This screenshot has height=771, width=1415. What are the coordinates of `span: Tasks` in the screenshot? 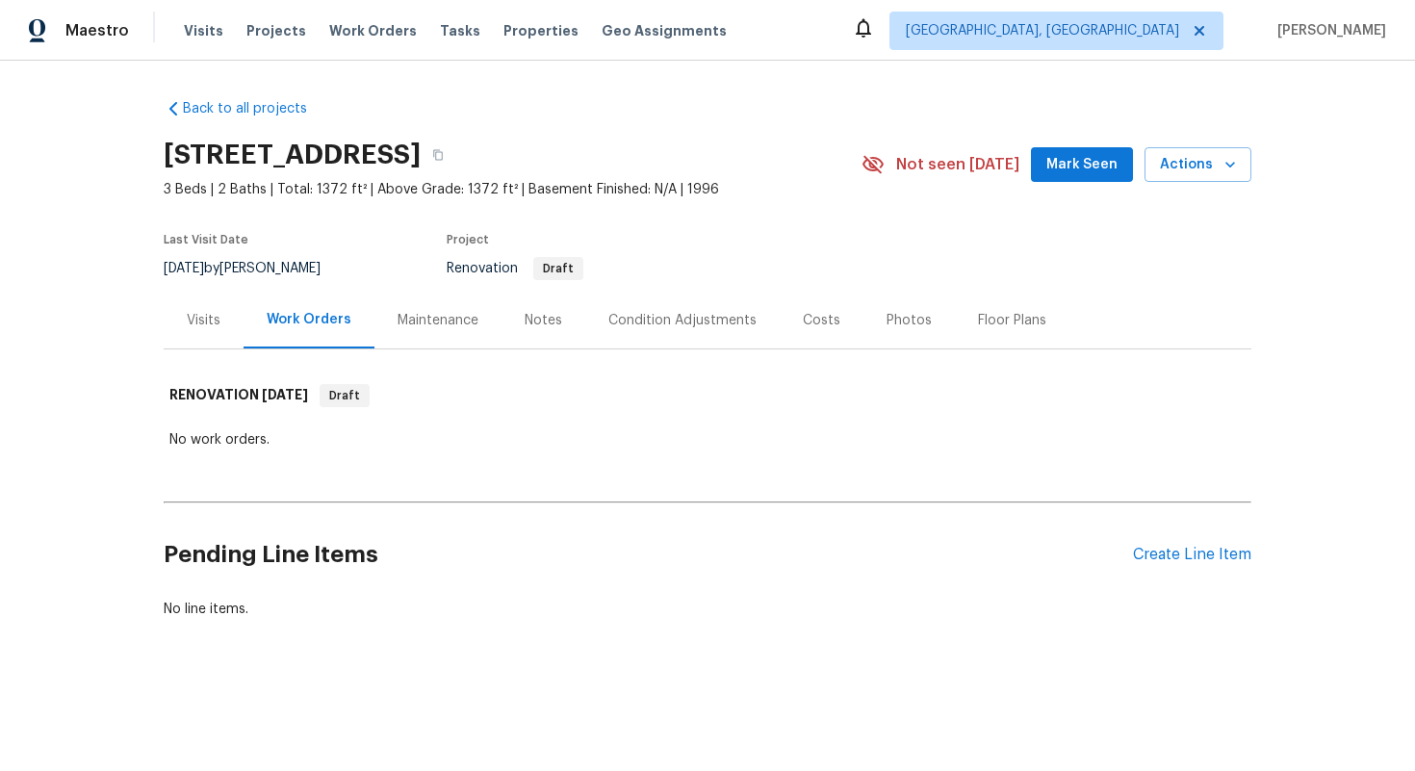 It's located at (460, 31).